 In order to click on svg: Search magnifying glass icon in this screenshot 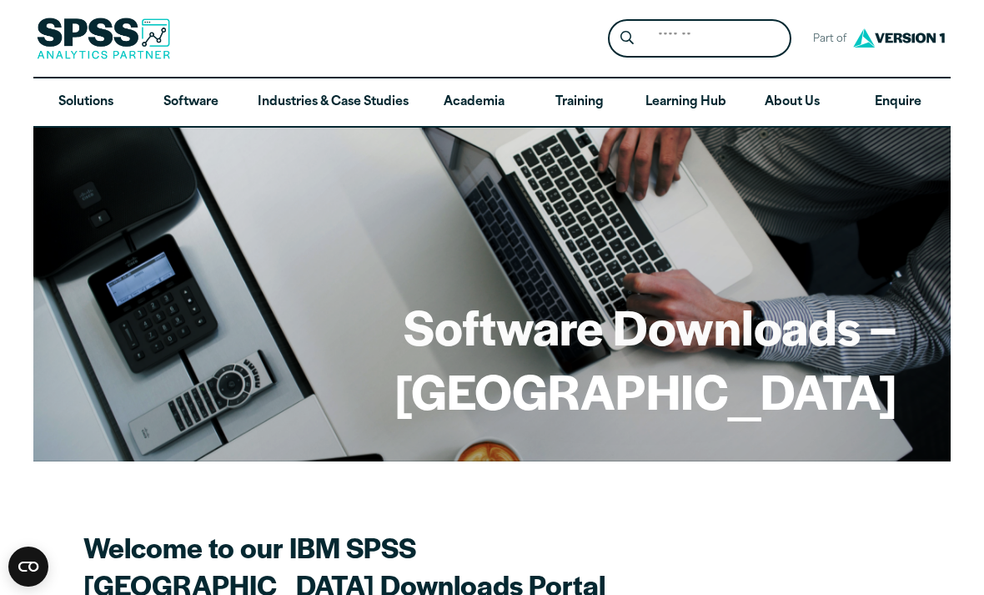, I will do `click(627, 38)`.